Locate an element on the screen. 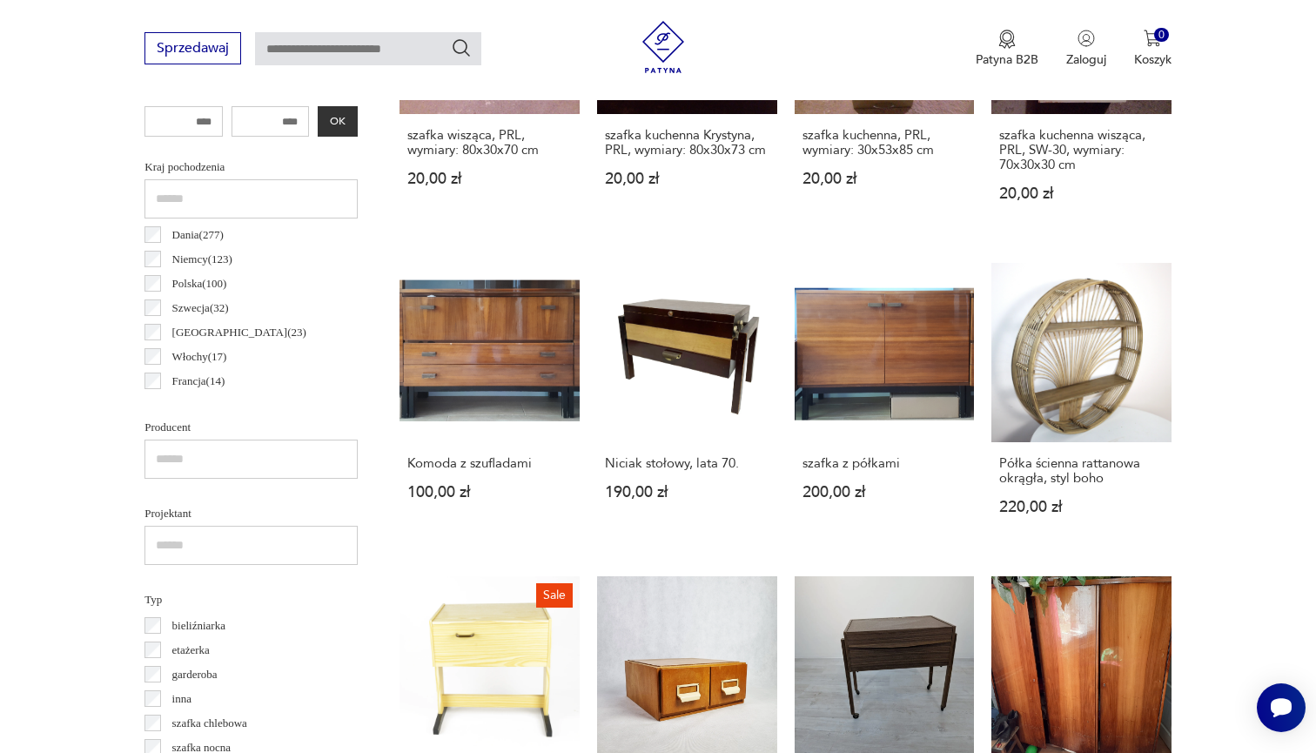 The height and width of the screenshot is (753, 1316). p: 200,00 zł is located at coordinates (884, 492).